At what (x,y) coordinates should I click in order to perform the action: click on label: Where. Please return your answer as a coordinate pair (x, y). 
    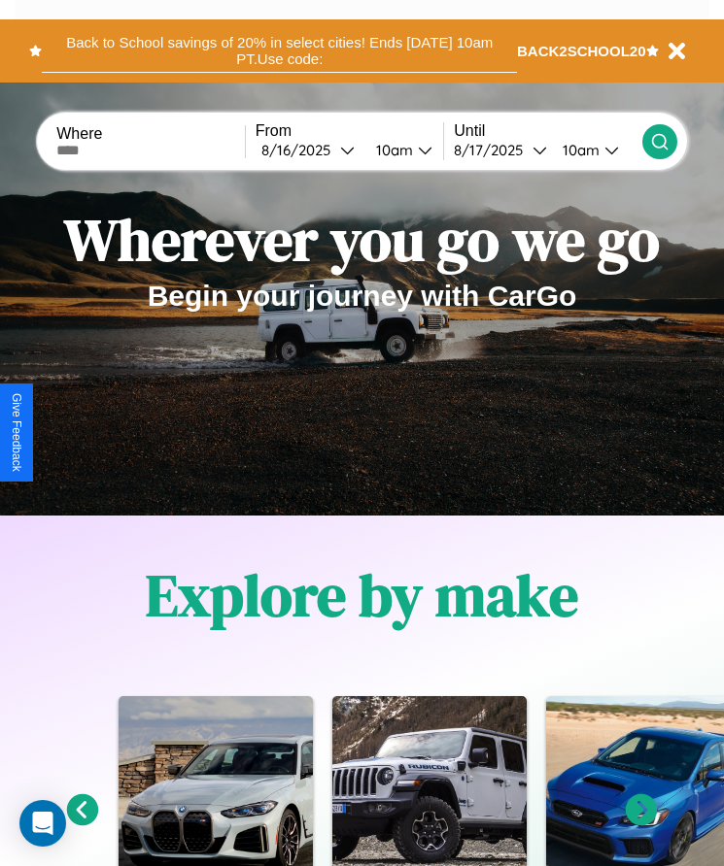
    Looking at the image, I should click on (151, 134).